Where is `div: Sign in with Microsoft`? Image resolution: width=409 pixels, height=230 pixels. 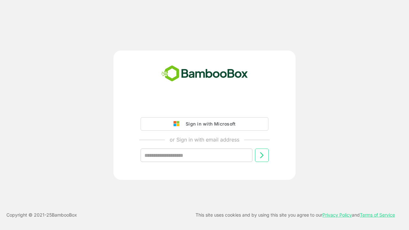
div: Sign in with Microsoft is located at coordinates (209, 124).